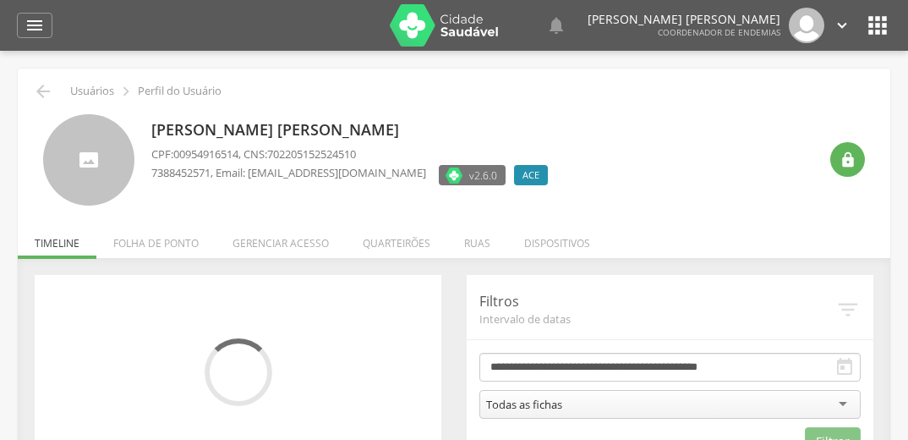 The image size is (908, 440). What do you see at coordinates (531, 175) in the screenshot?
I see `span: ACE` at bounding box center [531, 175].